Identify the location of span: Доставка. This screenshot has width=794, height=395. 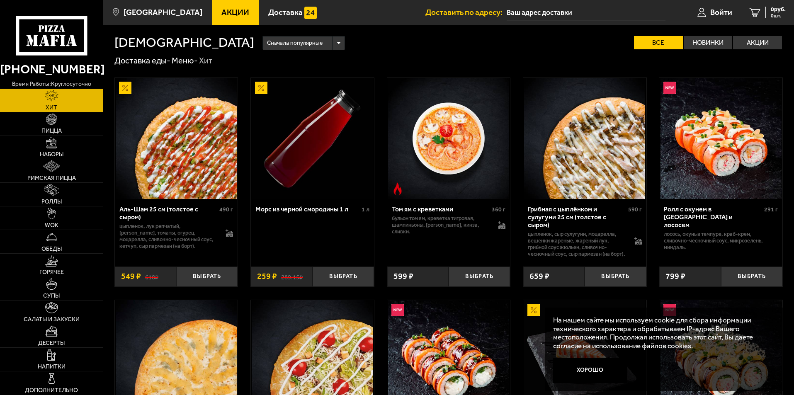
(285, 12).